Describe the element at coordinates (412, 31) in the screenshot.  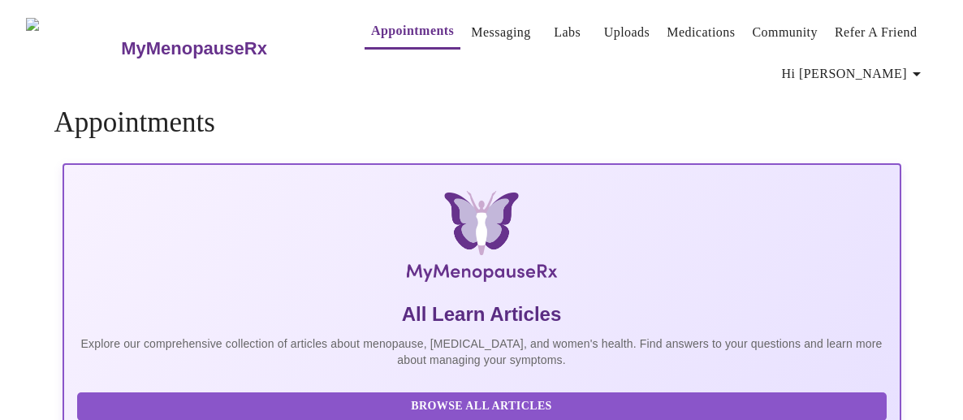
I see `a: Appointments` at that location.